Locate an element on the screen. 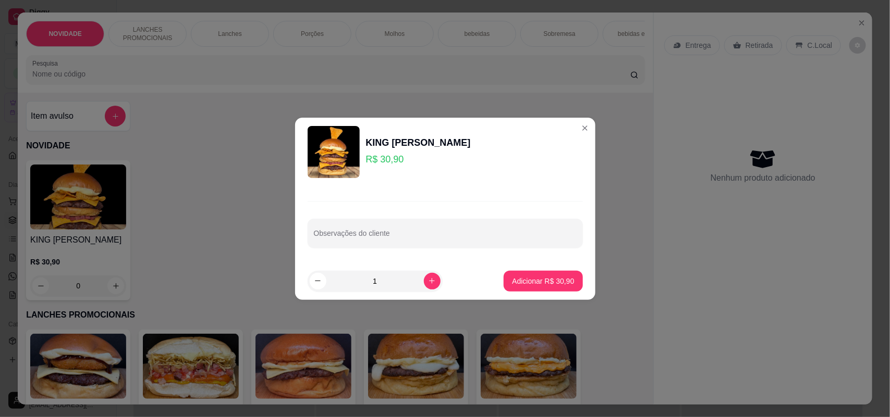  p: R$ 30,90 is located at coordinates (418, 159).